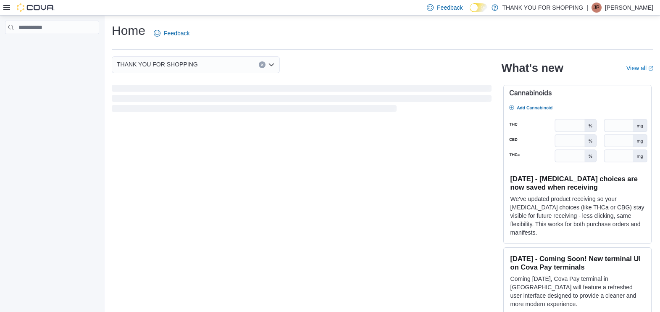 The image size is (660, 312). Describe the element at coordinates (543, 8) in the screenshot. I see `p: THANK YOU FOR SHOPPING` at that location.